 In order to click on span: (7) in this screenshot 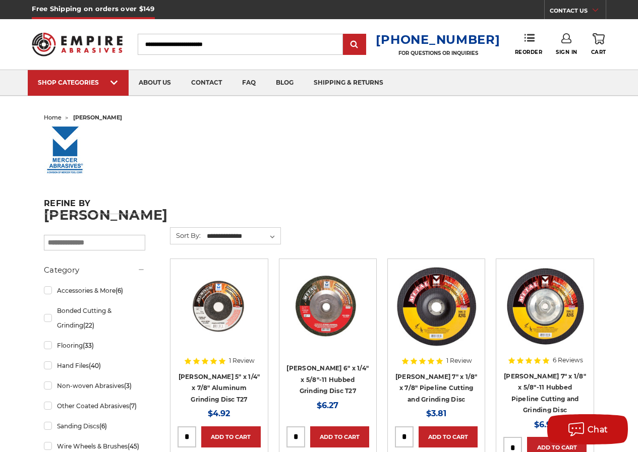, I will do `click(133, 406)`.